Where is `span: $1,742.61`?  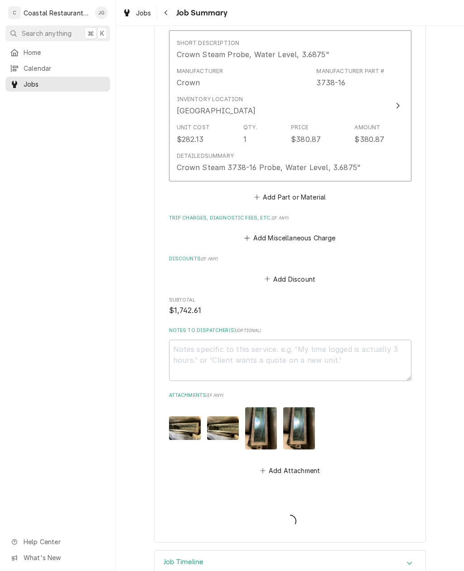
span: $1,742.61 is located at coordinates (185, 310).